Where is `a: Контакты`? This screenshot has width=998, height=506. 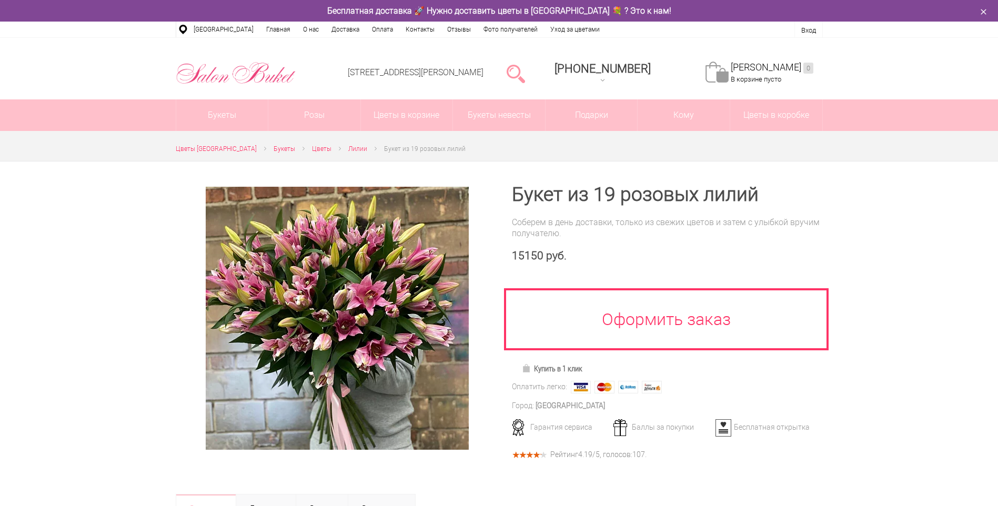 a: Контакты is located at coordinates (420, 29).